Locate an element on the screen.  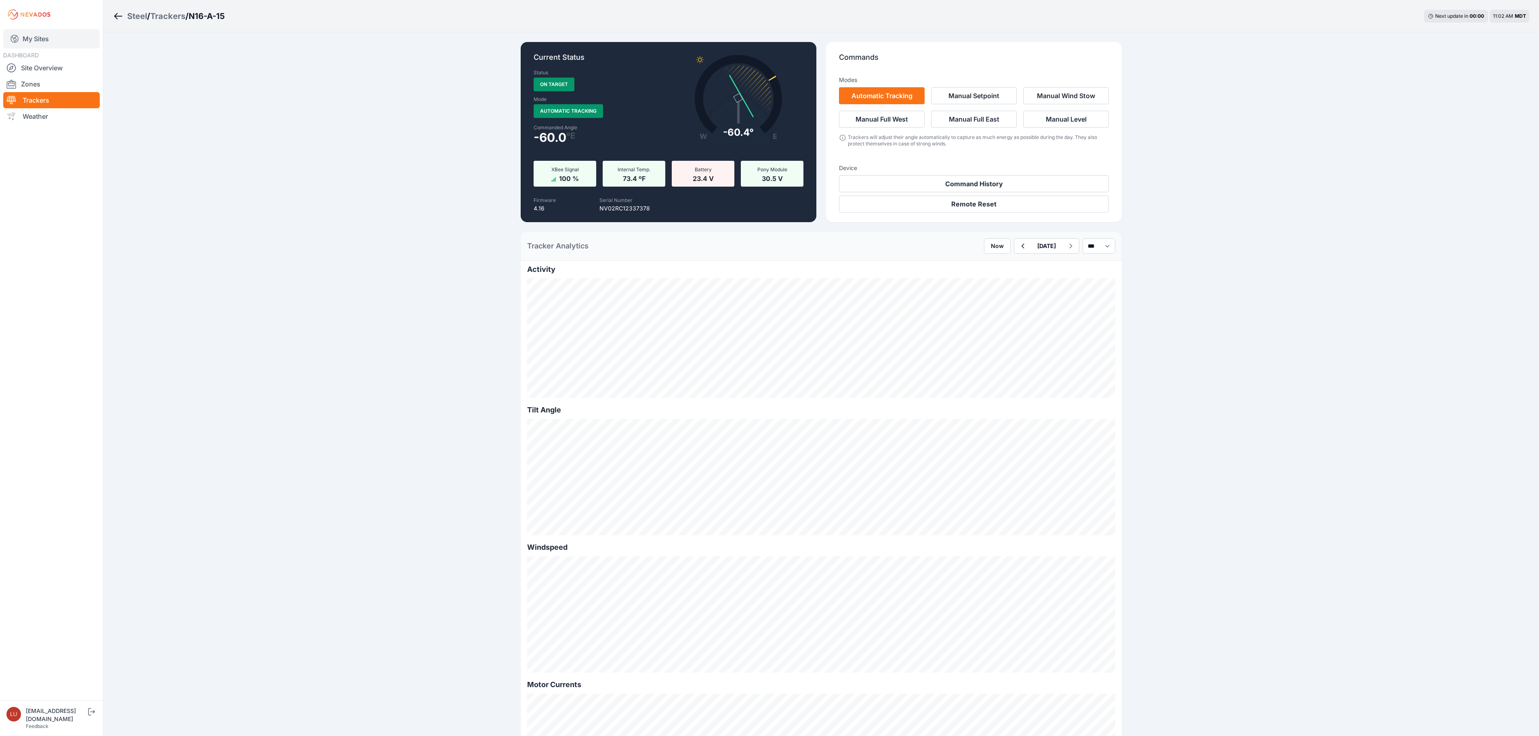
a: Site Overview is located at coordinates (51, 68).